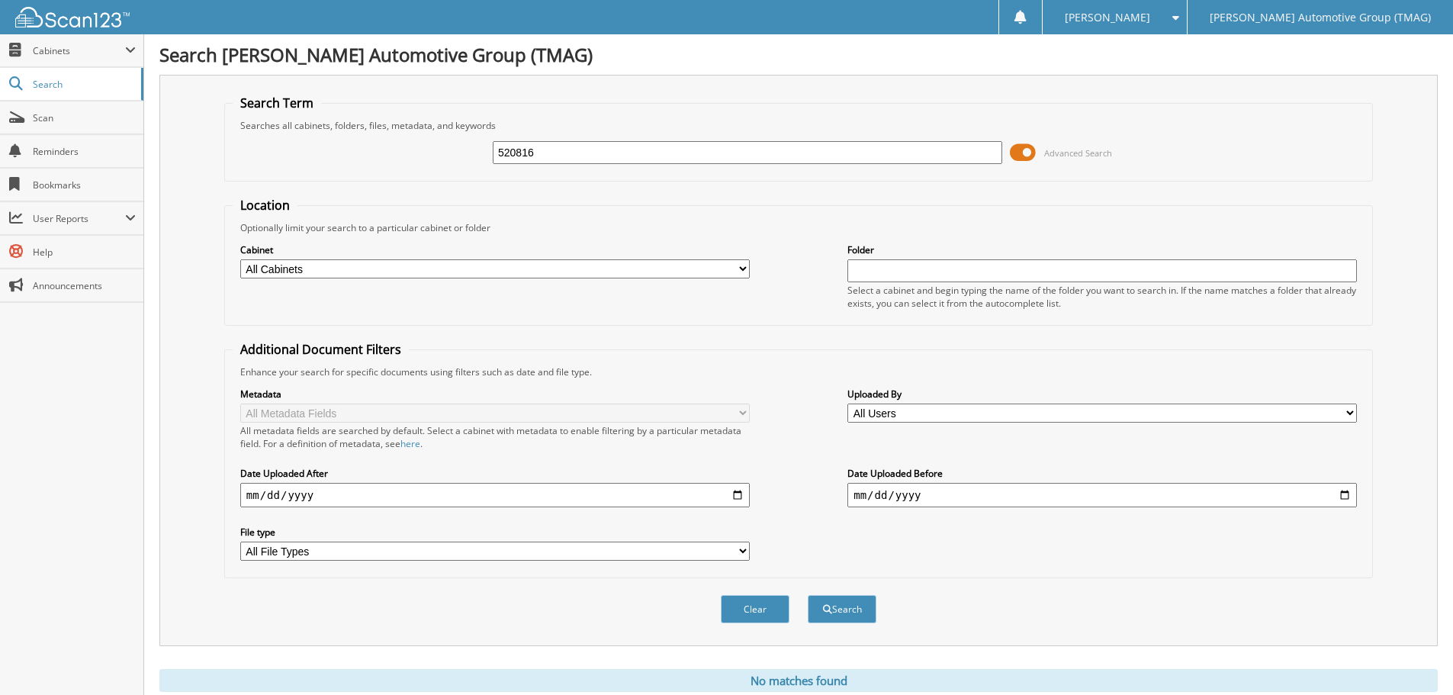 The width and height of the screenshot is (1453, 695). Describe the element at coordinates (495, 437) in the screenshot. I see `div: All metadata fields are searched by default. Select a cabinet with metadata to enable filtering b...` at that location.